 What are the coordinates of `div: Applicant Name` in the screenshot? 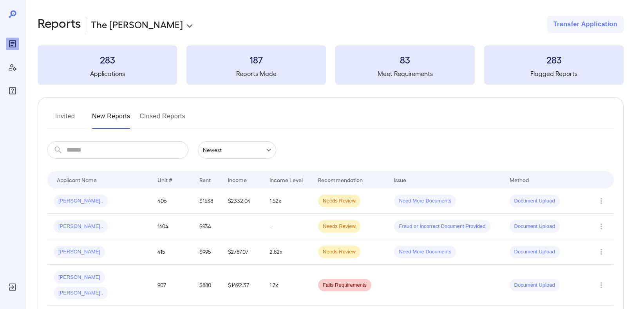 It's located at (77, 180).